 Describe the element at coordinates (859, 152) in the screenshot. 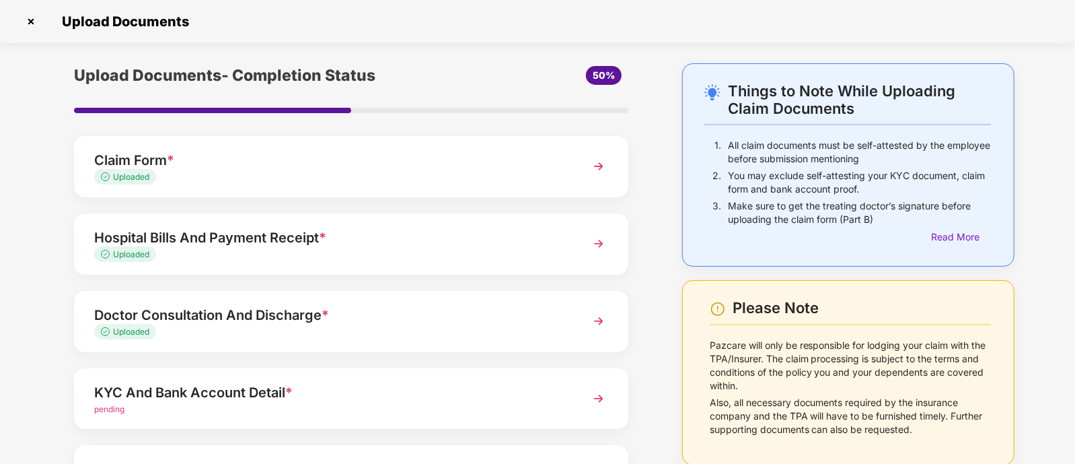

I see `p: All claim documents must be self-attested by the employee before submission mentioning` at that location.